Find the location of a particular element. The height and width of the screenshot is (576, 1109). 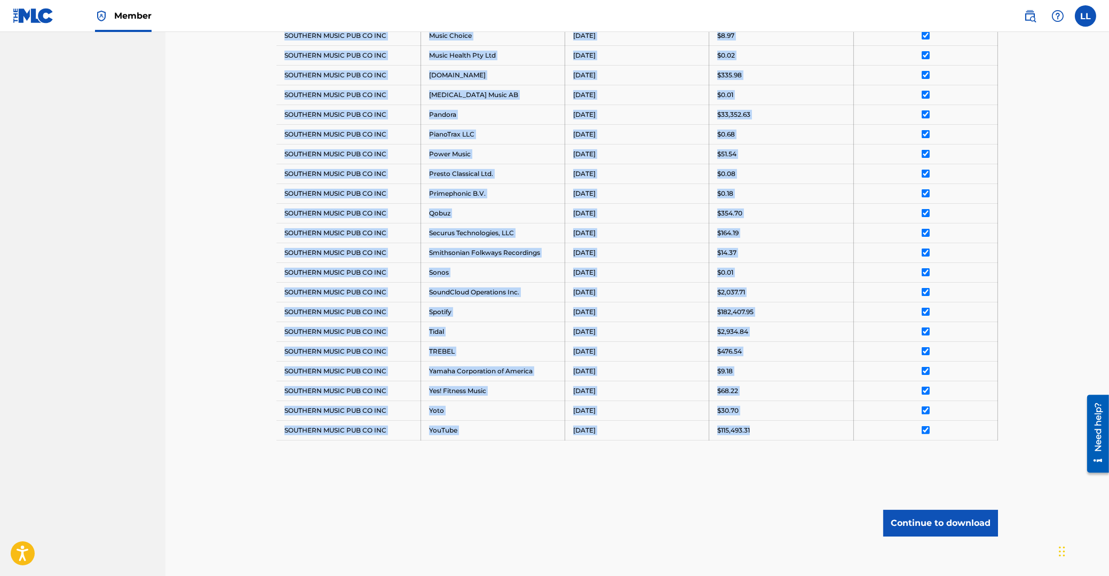

img: MLC Logo is located at coordinates (33, 15).